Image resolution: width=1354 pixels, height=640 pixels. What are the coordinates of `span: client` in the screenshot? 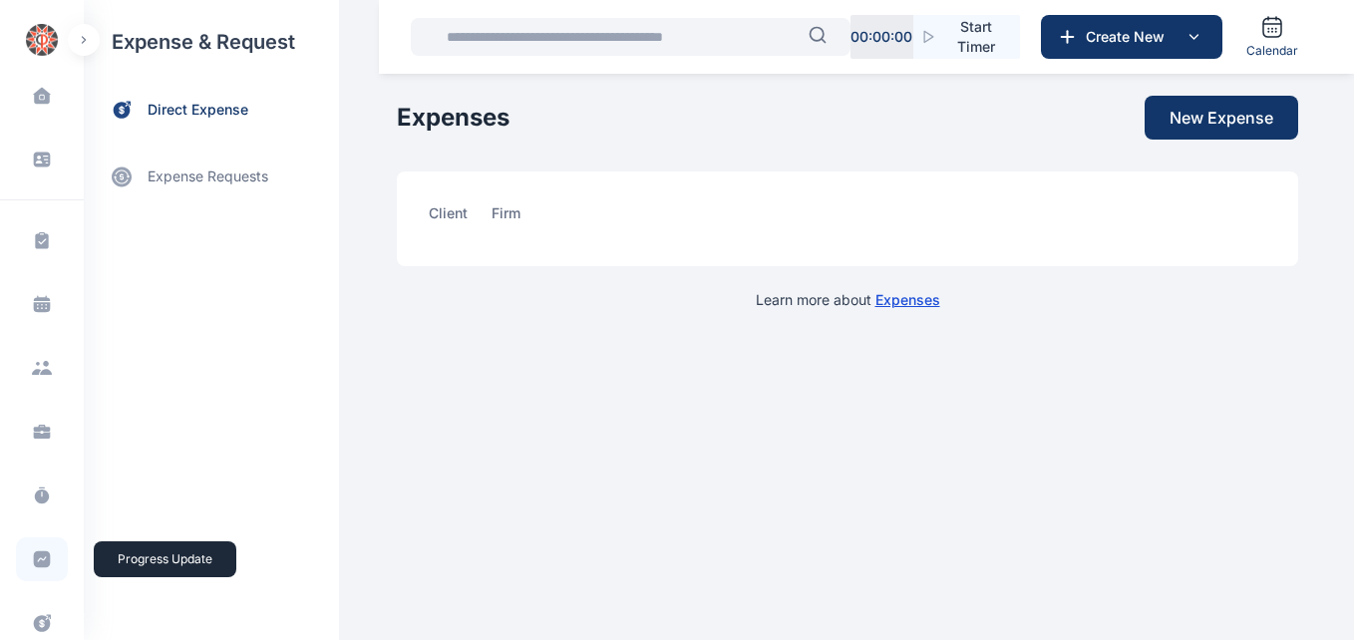 It's located at (448, 218).